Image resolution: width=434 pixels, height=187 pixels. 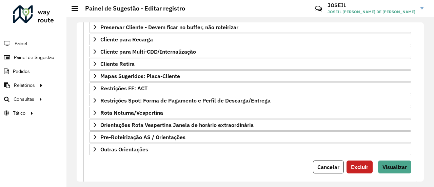 I want to click on a: Cliente para Multi-CDD/Internalização, so click(x=250, y=52).